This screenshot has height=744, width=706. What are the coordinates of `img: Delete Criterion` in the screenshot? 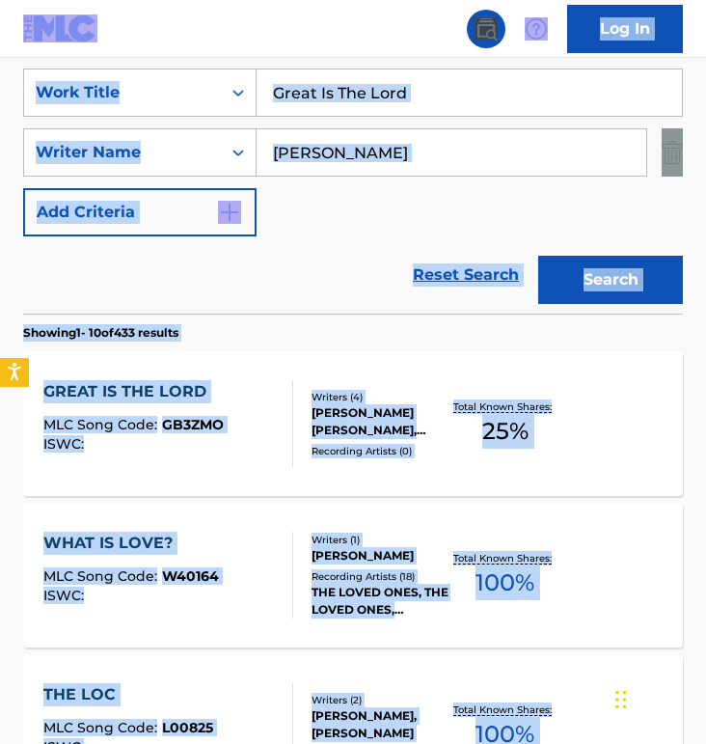 It's located at (672, 152).